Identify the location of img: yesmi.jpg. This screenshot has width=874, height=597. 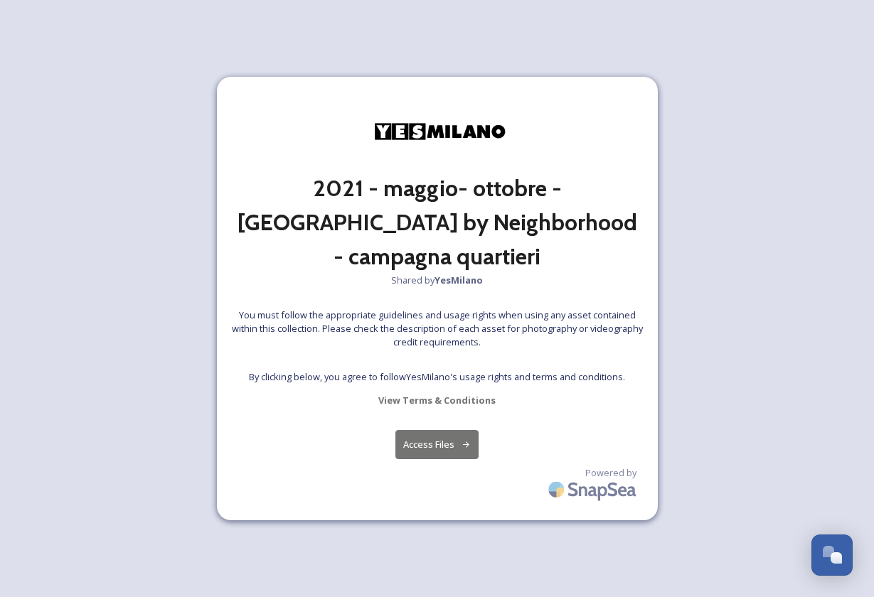
(437, 131).